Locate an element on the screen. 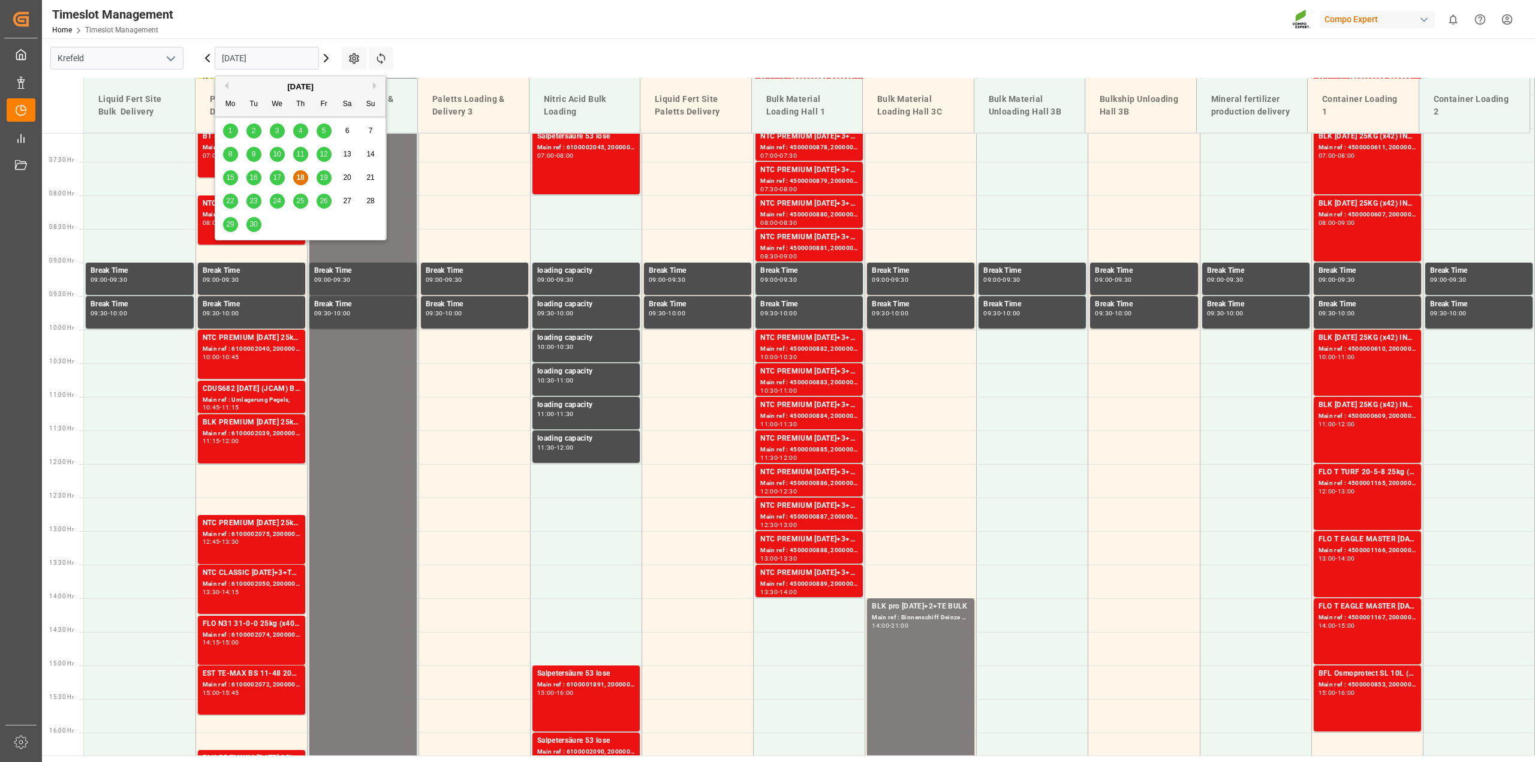  button: Compo Expert is located at coordinates (1380, 19).